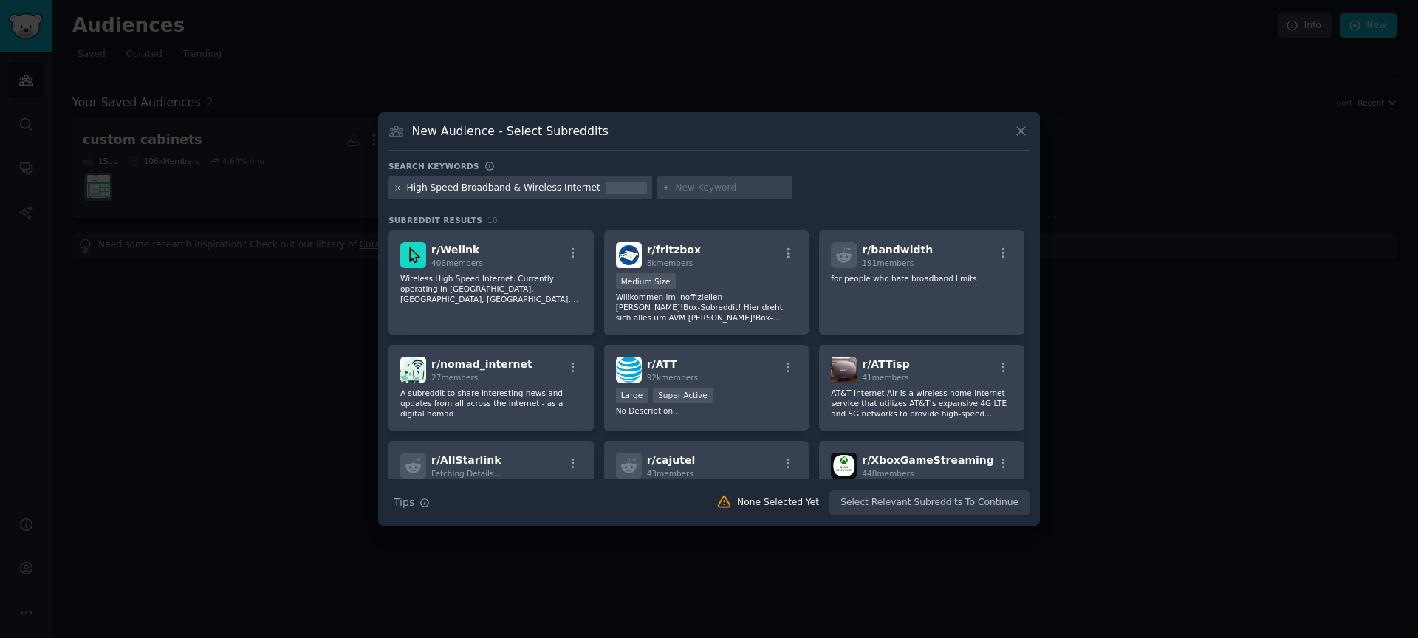 The image size is (1418, 638). I want to click on span: 41 members, so click(885, 377).